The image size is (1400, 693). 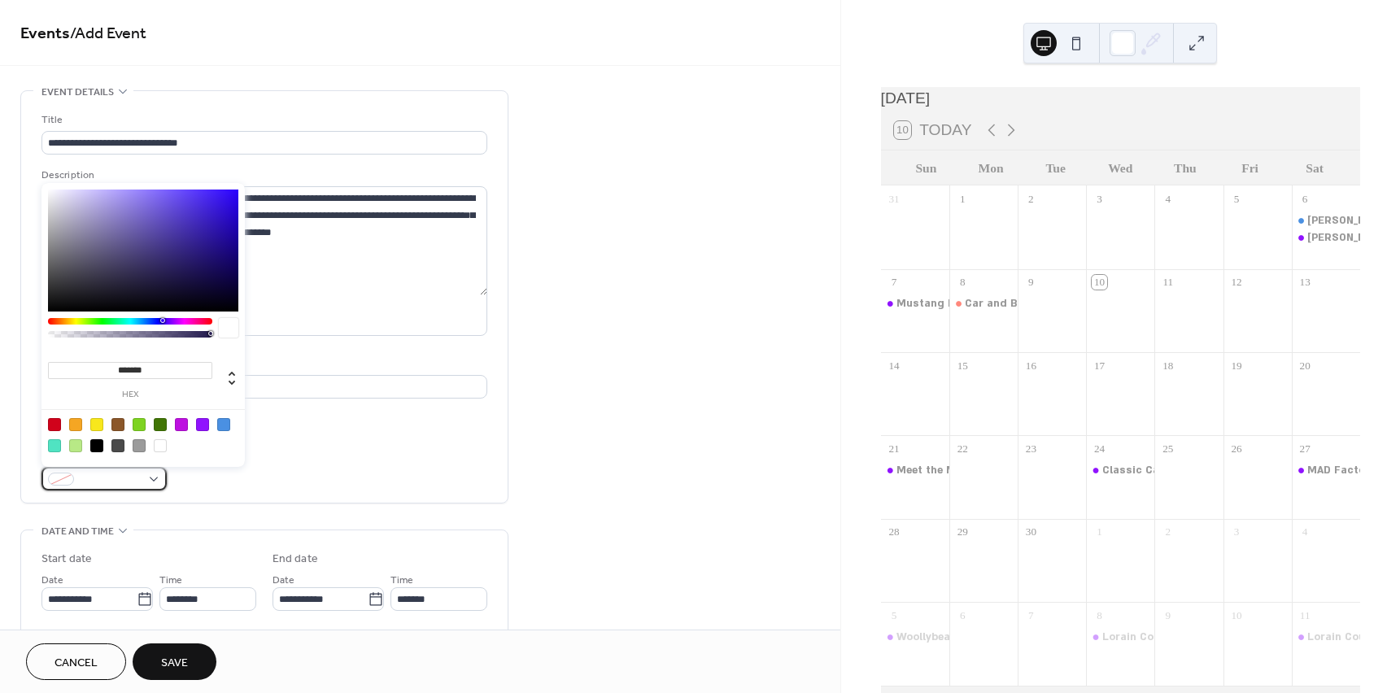 I want to click on div: 23, so click(x=1031, y=449).